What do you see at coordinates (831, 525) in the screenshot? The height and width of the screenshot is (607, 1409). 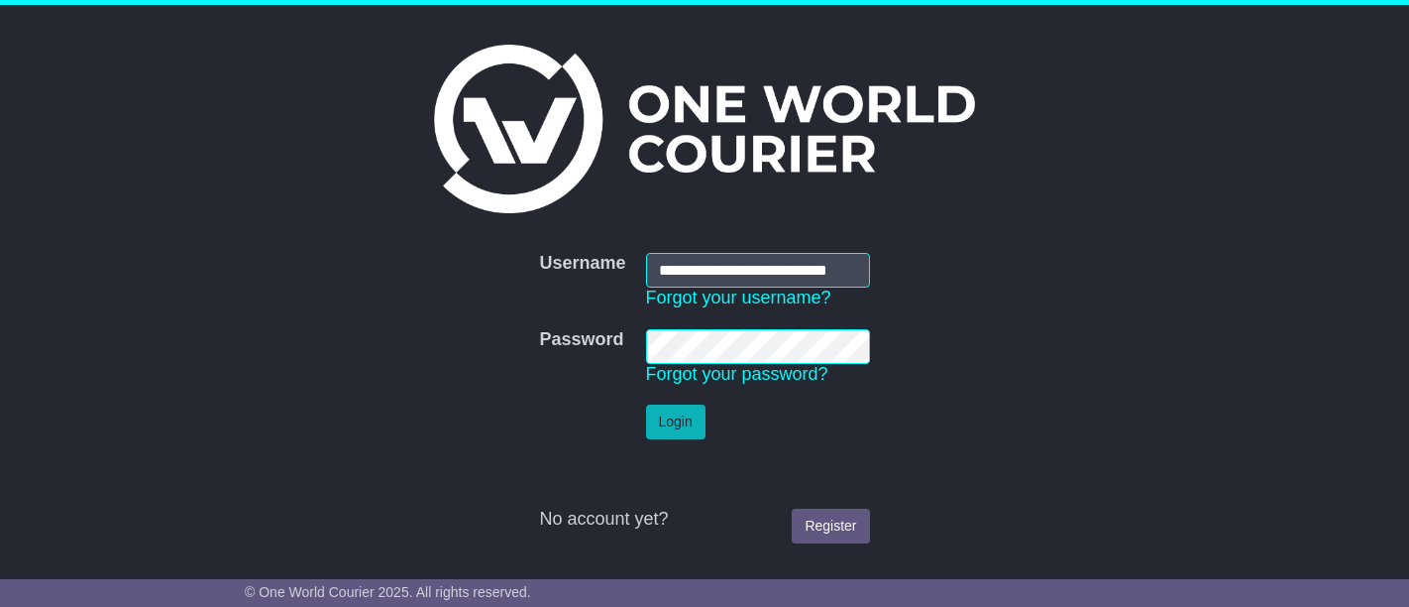 I see `a: Register` at bounding box center [831, 525].